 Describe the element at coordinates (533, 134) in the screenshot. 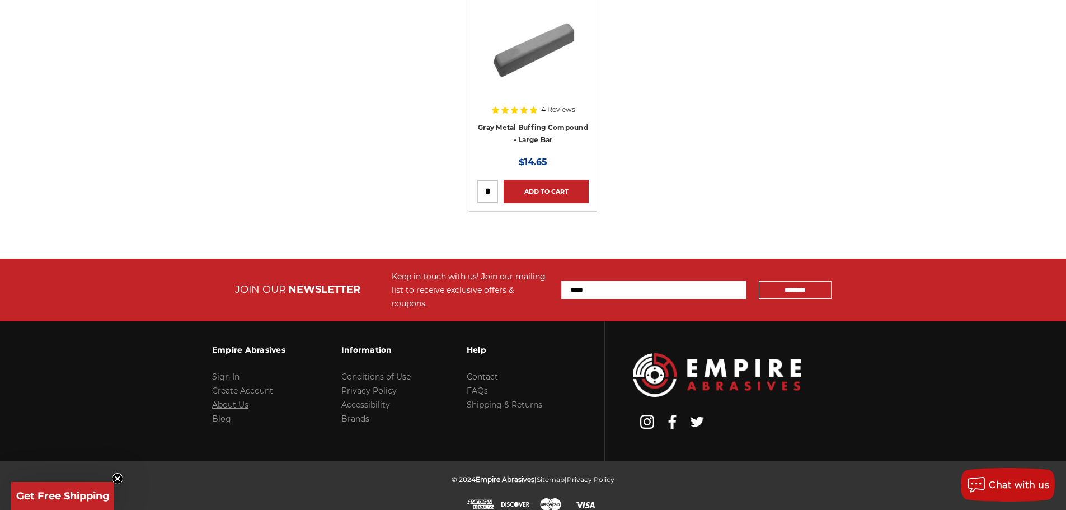

I see `a: Gray Metal Buffing Compound - Large Bar` at that location.